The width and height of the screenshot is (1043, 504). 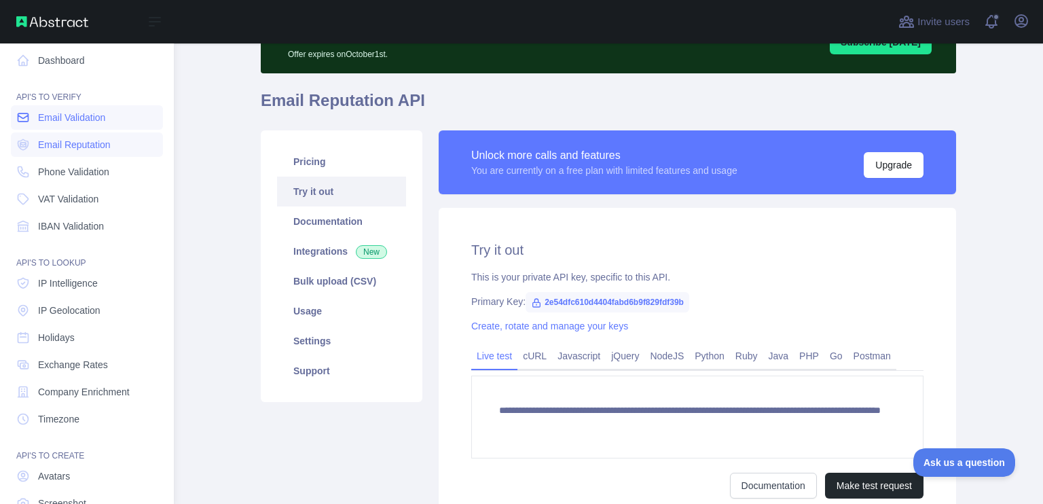 What do you see at coordinates (56, 338) in the screenshot?
I see `span: Holidays` at bounding box center [56, 338].